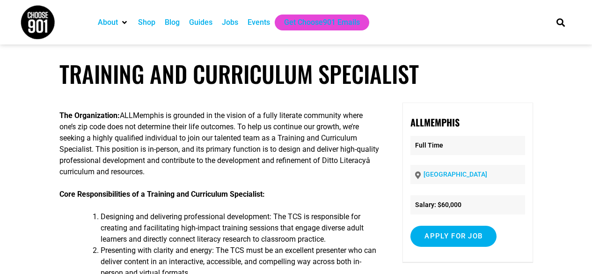  I want to click on a: Jobs, so click(230, 22).